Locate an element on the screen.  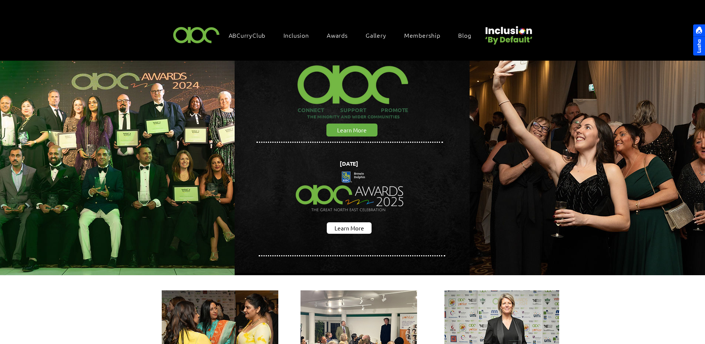
a: ABCurryClub is located at coordinates (251, 35).